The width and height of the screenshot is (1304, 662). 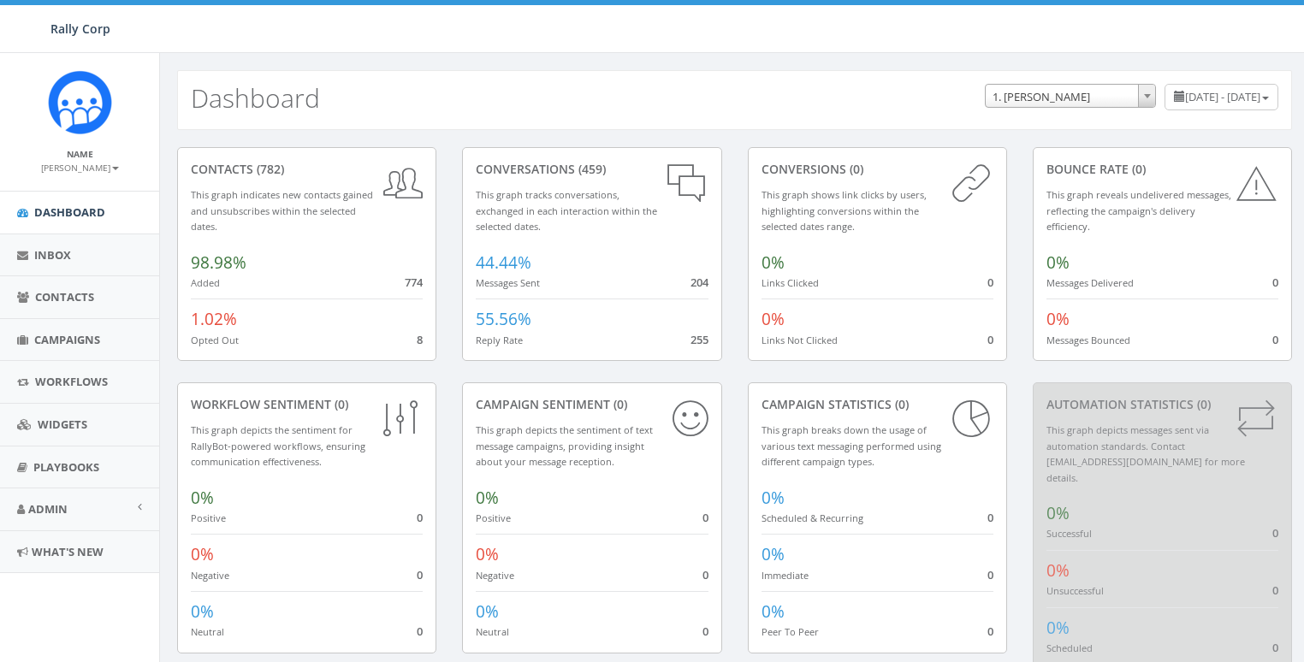 I want to click on small: Messages Delivered, so click(x=1090, y=282).